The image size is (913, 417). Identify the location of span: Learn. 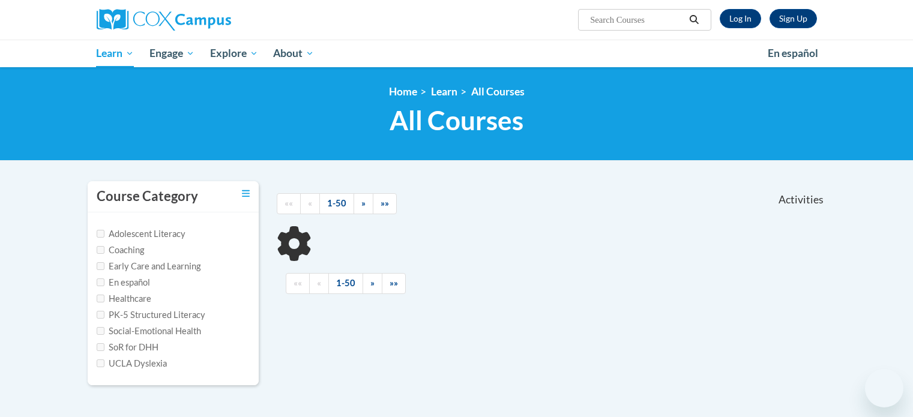
(115, 53).